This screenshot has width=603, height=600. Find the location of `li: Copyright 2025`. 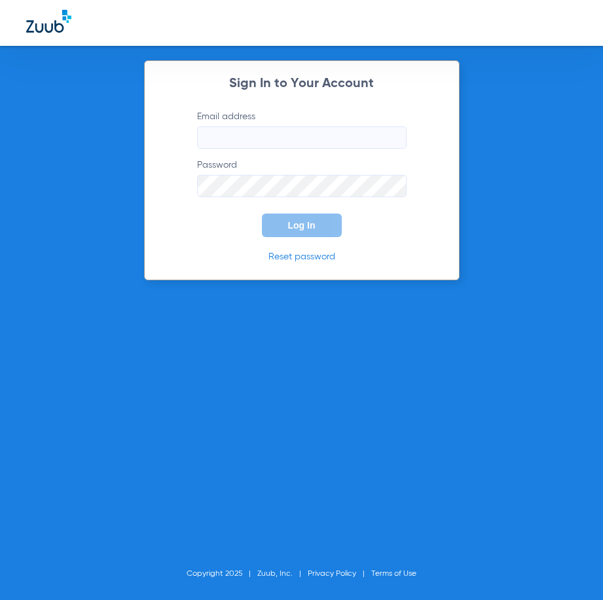

li: Copyright 2025 is located at coordinates (222, 573).